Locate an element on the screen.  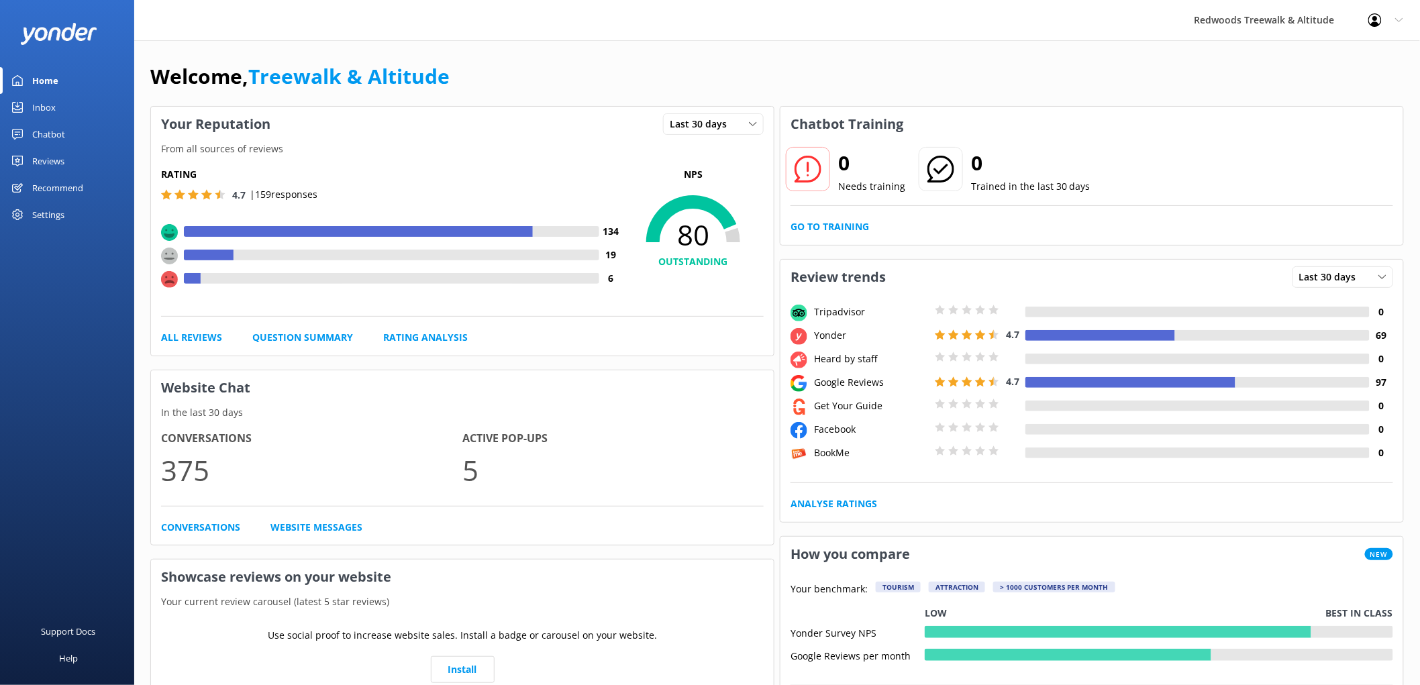
img: yonder-white-logo.png is located at coordinates (58, 34).